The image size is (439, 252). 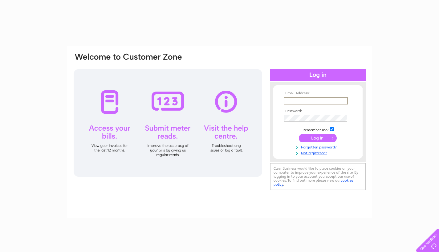 I want to click on th: Email Address:, so click(x=318, y=94).